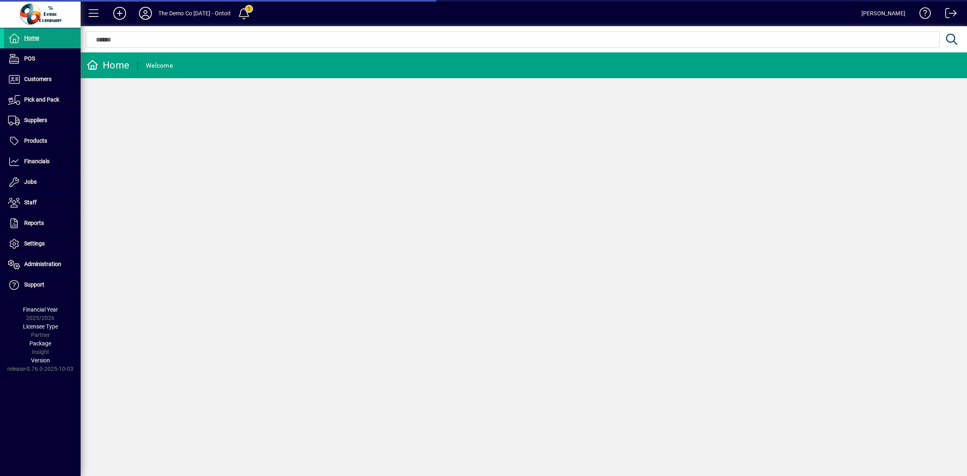  I want to click on span: Settings, so click(34, 243).